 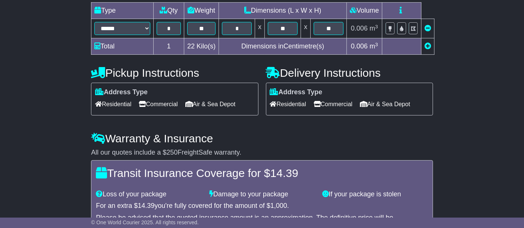 I want to click on td: Weight, so click(x=201, y=11).